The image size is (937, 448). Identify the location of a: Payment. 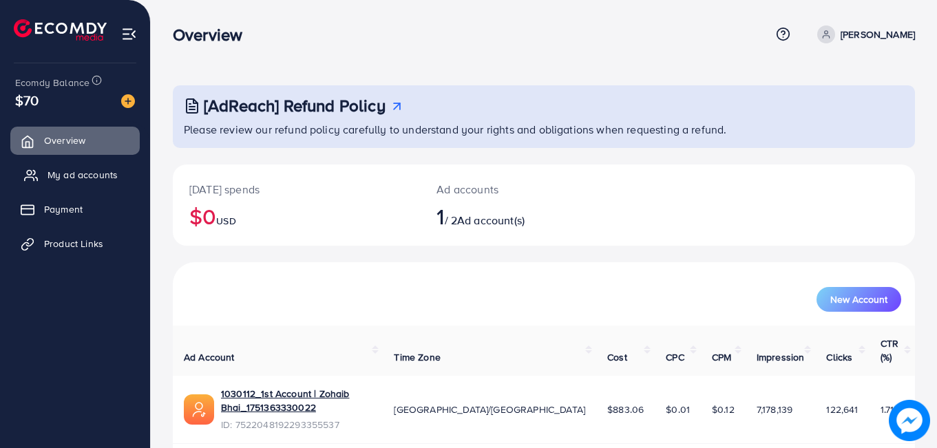
(75, 209).